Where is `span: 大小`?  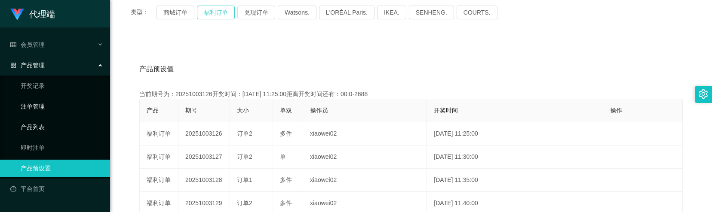
span: 大小 is located at coordinates (243, 111).